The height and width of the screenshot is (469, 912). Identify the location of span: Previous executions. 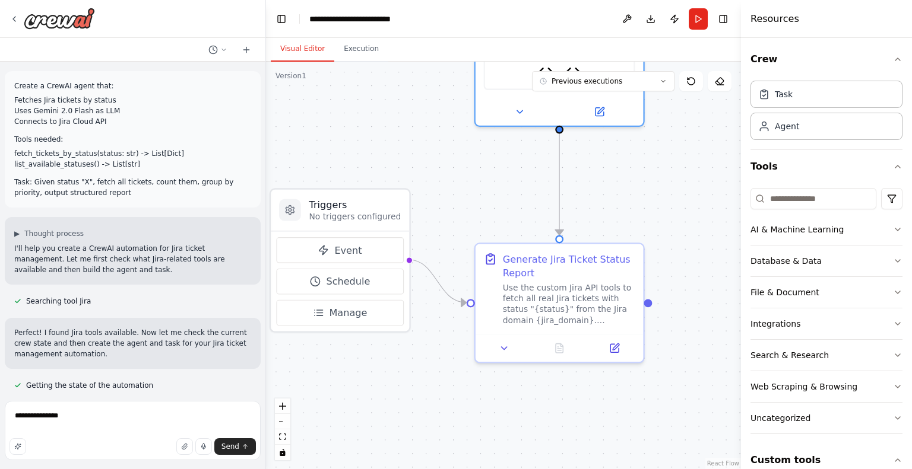
(586, 81).